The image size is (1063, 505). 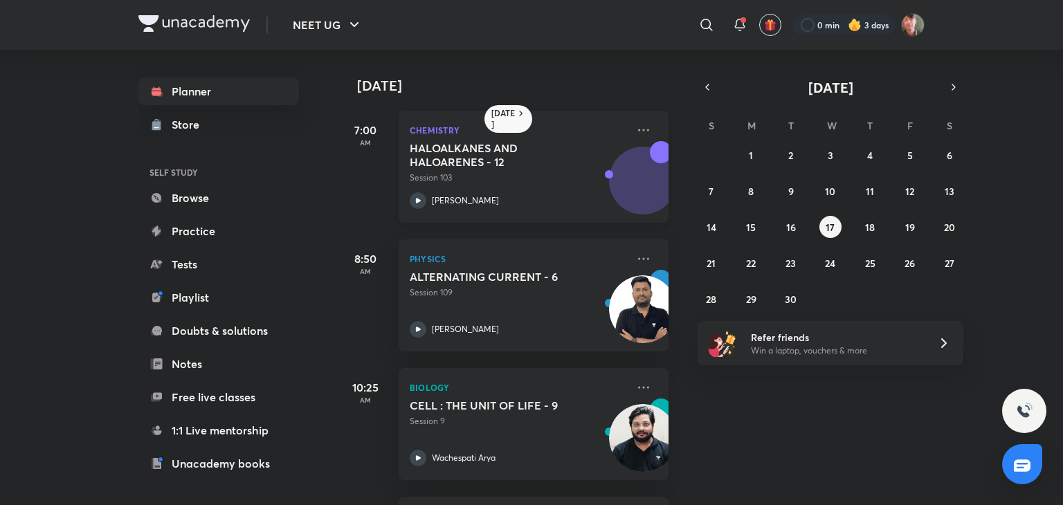 I want to click on button: September 15, 2025, so click(x=751, y=227).